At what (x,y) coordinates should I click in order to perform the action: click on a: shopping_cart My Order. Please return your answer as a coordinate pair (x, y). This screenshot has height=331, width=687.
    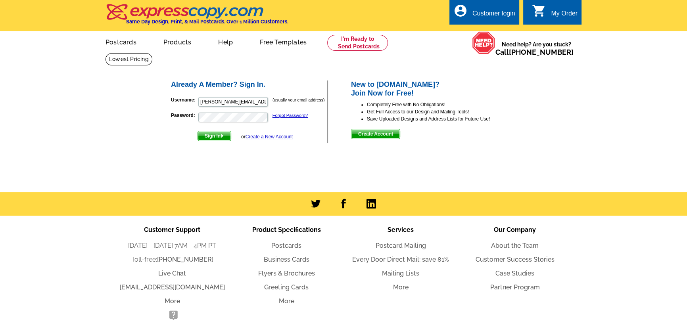
    Looking at the image, I should click on (555, 13).